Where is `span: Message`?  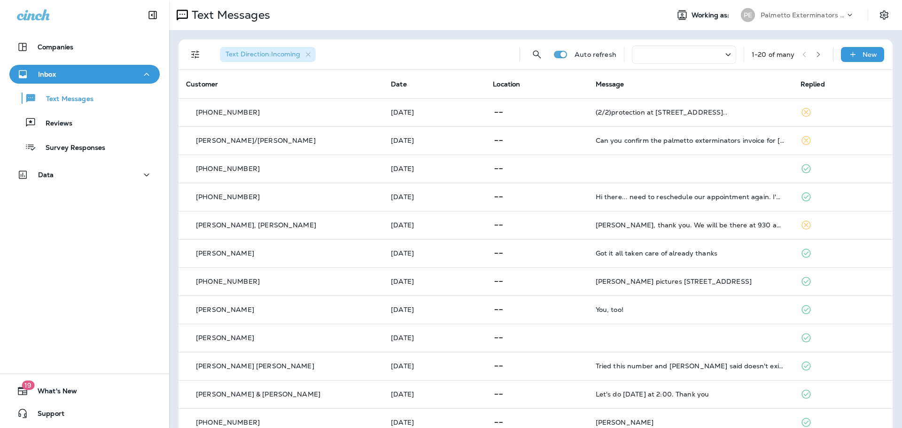
span: Message is located at coordinates (610, 84).